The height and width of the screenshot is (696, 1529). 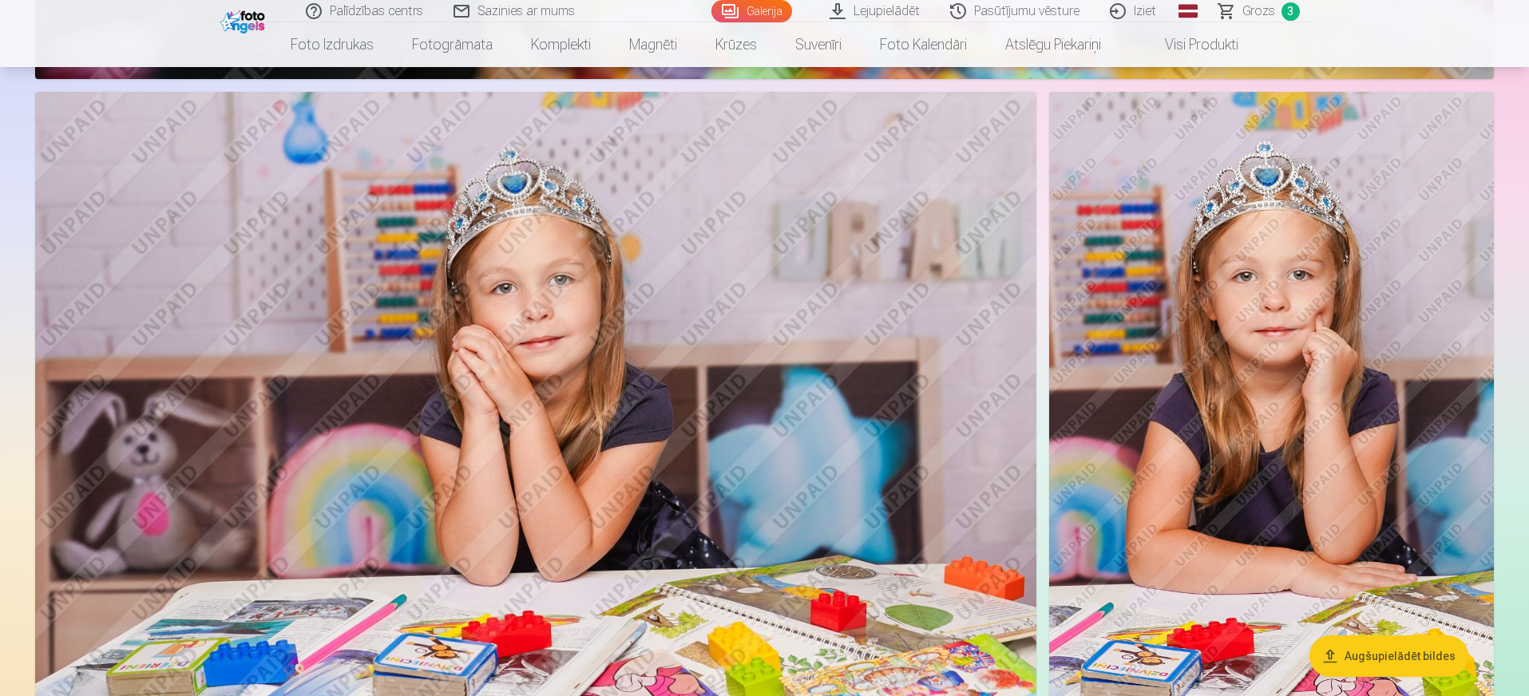 What do you see at coordinates (819, 45) in the screenshot?
I see `a: Suvenīri` at bounding box center [819, 45].